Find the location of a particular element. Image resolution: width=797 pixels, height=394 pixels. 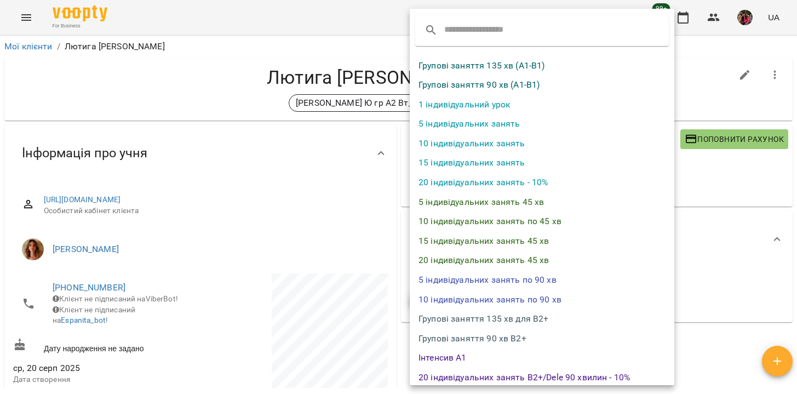

li: Групові заняття 90 хв (А1-В1) is located at coordinates (542, 85).